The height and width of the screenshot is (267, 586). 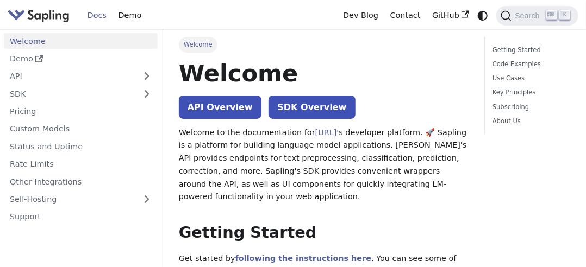 What do you see at coordinates (97, 15) in the screenshot?
I see `a: Docs` at bounding box center [97, 15].